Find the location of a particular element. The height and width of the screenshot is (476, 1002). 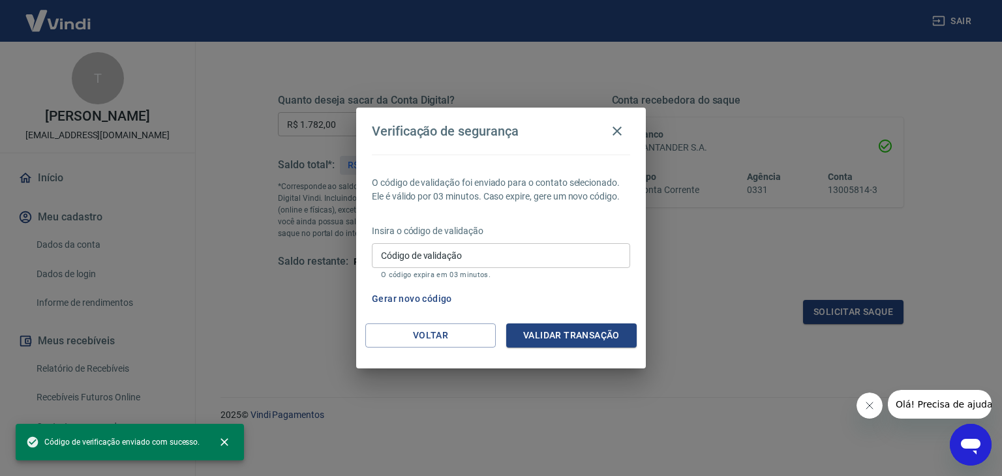

h4: Verificação de segurança is located at coordinates (445, 131).